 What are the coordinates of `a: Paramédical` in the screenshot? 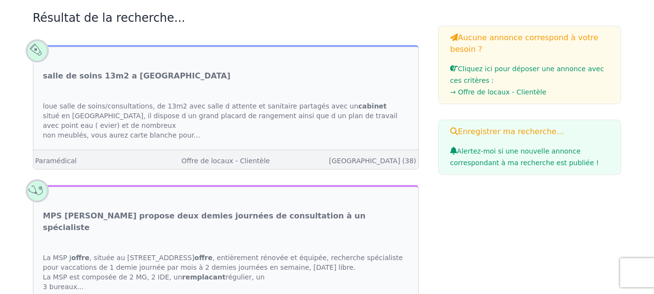 It's located at (56, 161).